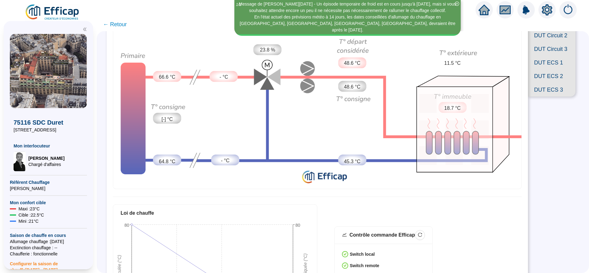 This screenshot has height=273, width=589. Describe the element at coordinates (365, 266) in the screenshot. I see `strong: Switch remote` at that location.